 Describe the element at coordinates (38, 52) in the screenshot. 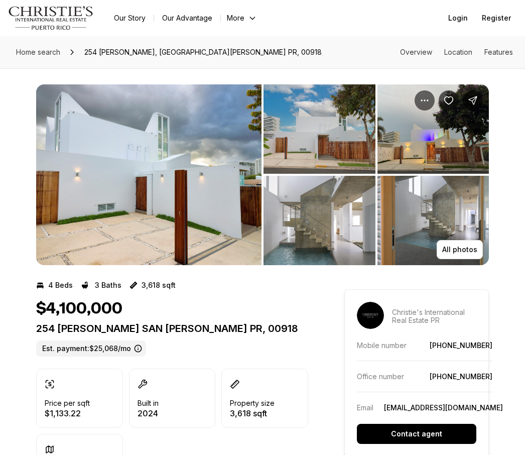

I see `span: Home search` at that location.